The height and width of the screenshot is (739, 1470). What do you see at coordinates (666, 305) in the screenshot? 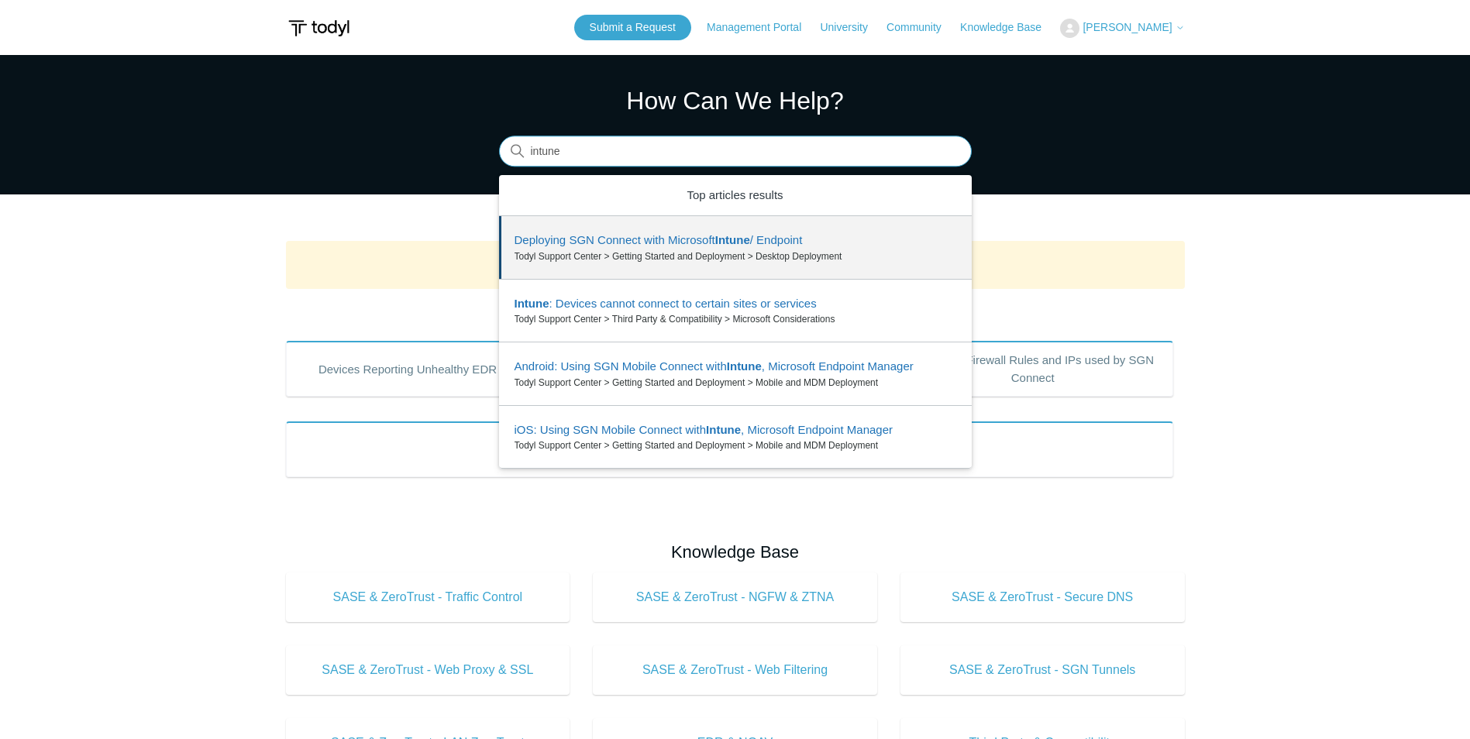
I see `zd-autocomplete-title-multibrand: Suggested result 2 Intune: Devices cannot connect to certain sites or services` at bounding box center [666, 305].